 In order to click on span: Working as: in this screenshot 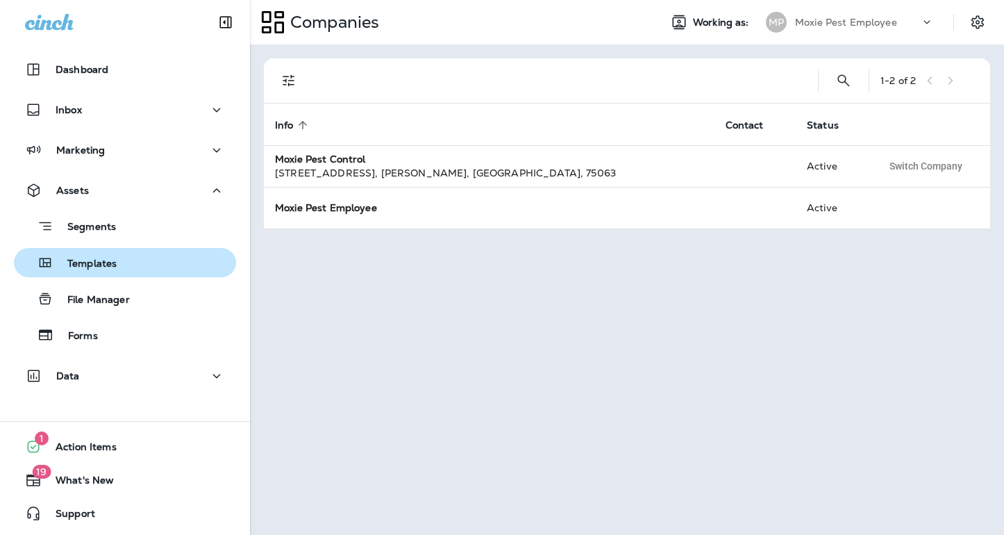, I will do `click(722, 22)`.